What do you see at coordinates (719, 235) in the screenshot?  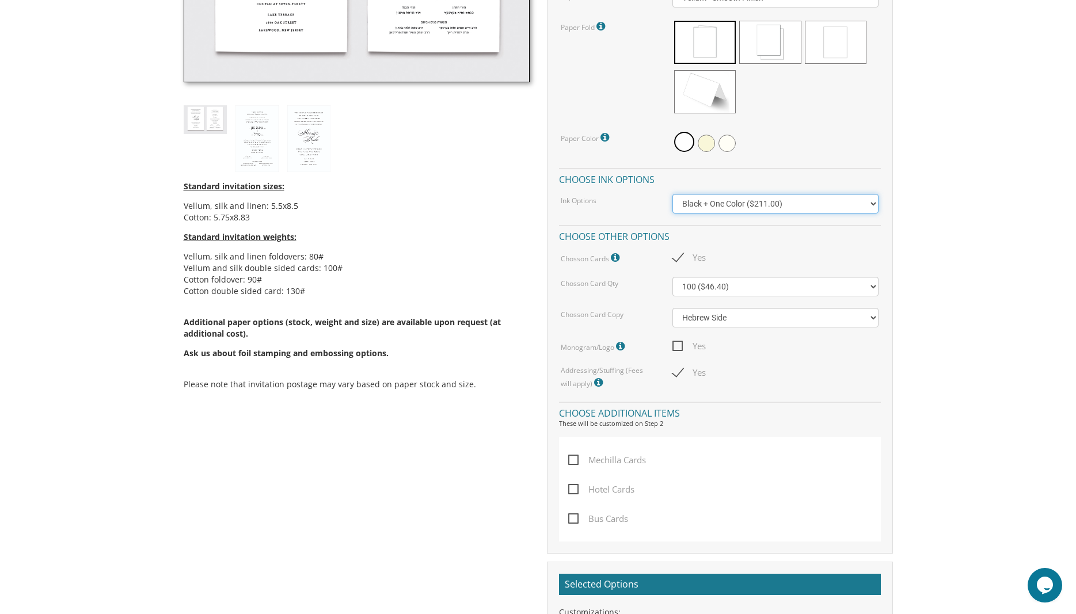 I see `h4: Choose other options` at bounding box center [719, 235].